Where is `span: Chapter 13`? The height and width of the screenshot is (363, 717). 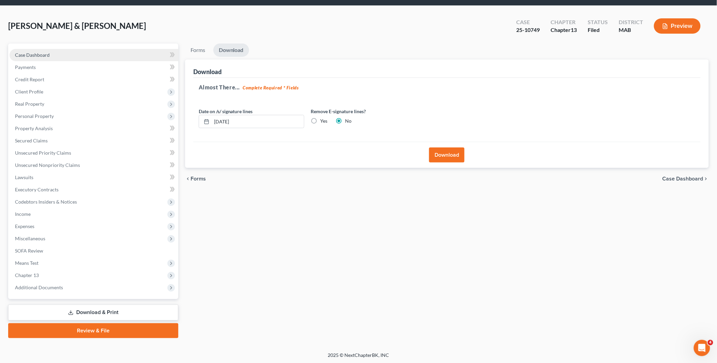 span: Chapter 13 is located at coordinates (27, 275).